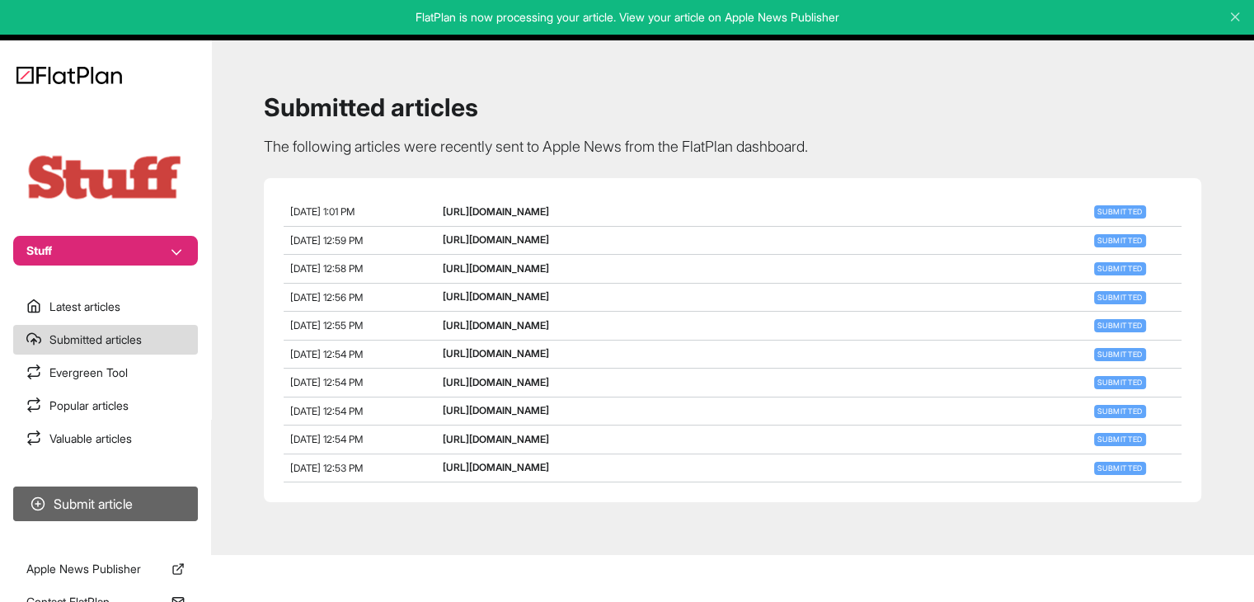  I want to click on img: Logo, so click(69, 75).